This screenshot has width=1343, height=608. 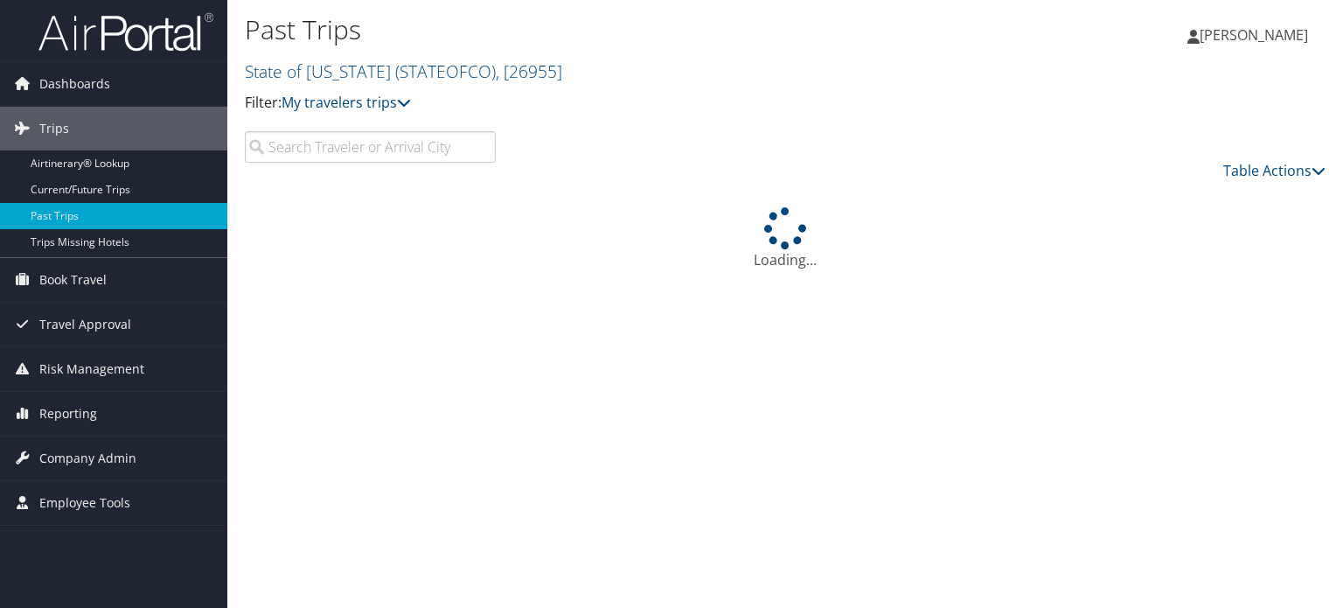 What do you see at coordinates (1274, 171) in the screenshot?
I see `a: Table Actions` at bounding box center [1274, 171].